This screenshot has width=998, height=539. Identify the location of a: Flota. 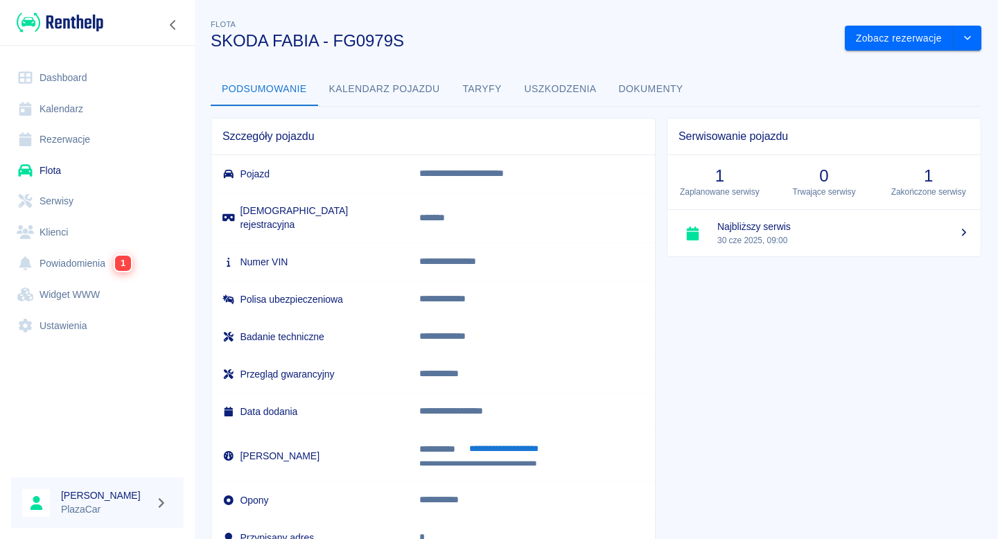
(97, 171).